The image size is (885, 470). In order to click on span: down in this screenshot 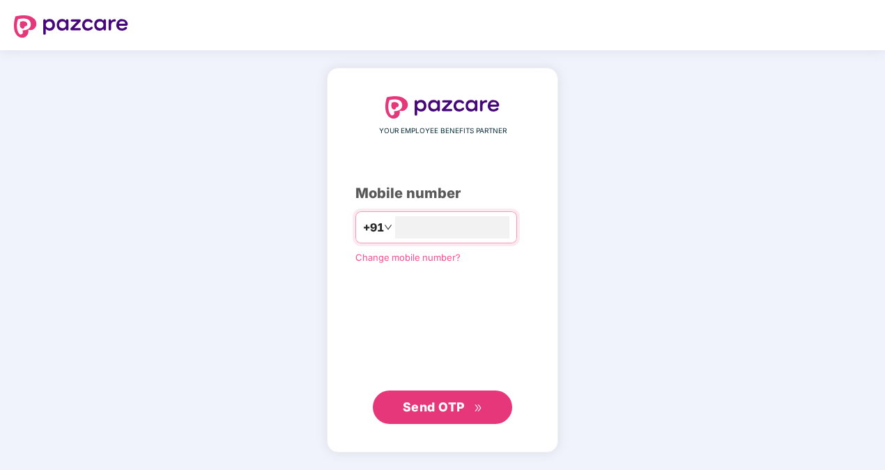, I will do `click(388, 227)`.